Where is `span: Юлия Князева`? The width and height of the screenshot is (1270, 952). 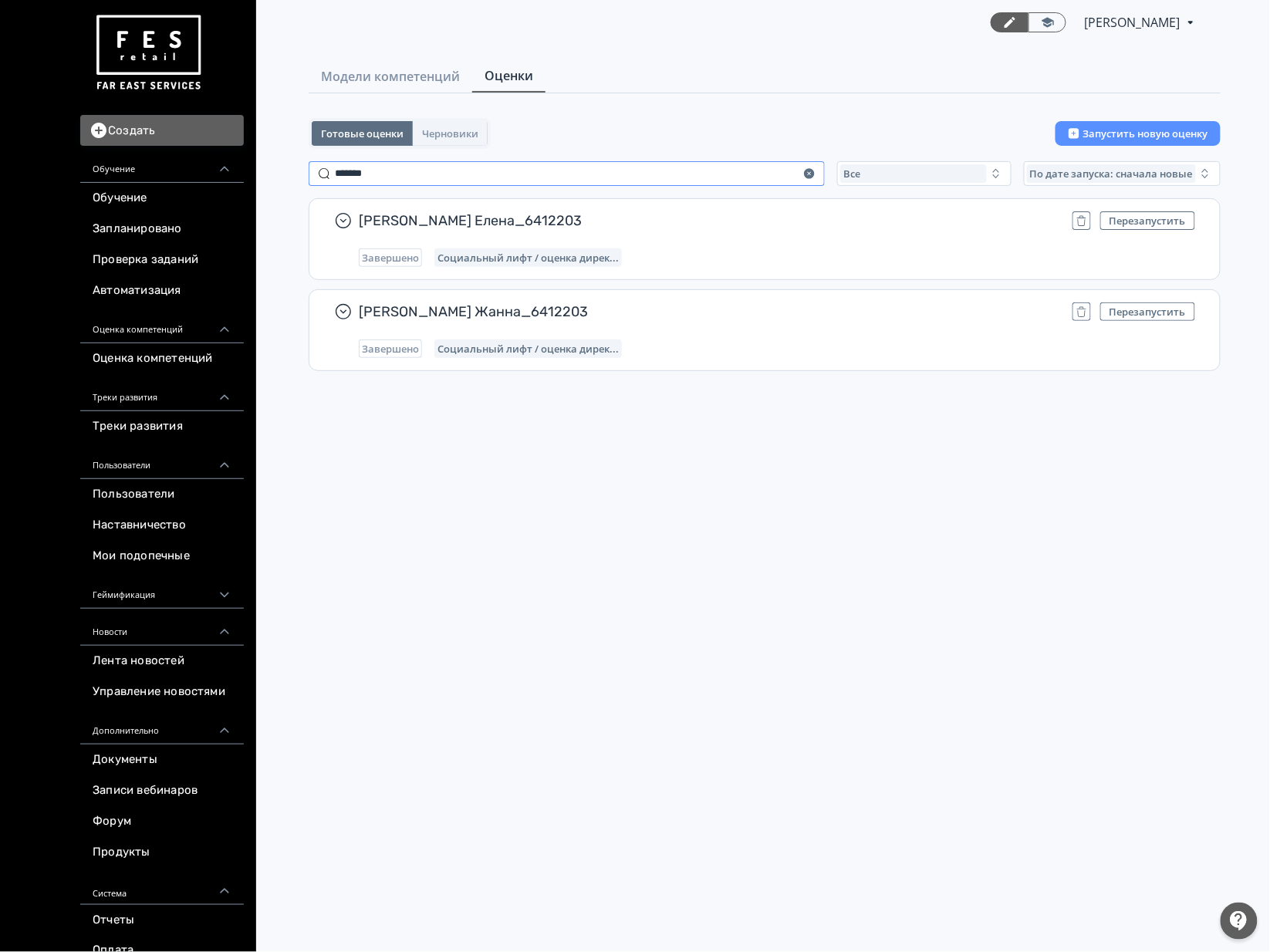
span: Юлия Князева is located at coordinates (1133, 22).